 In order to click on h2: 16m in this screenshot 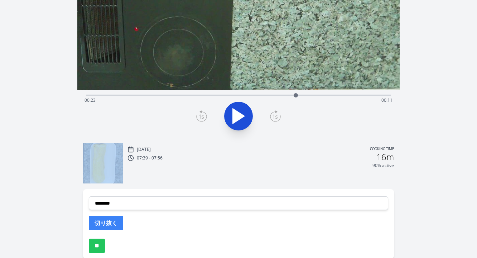, I will do `click(385, 157)`.